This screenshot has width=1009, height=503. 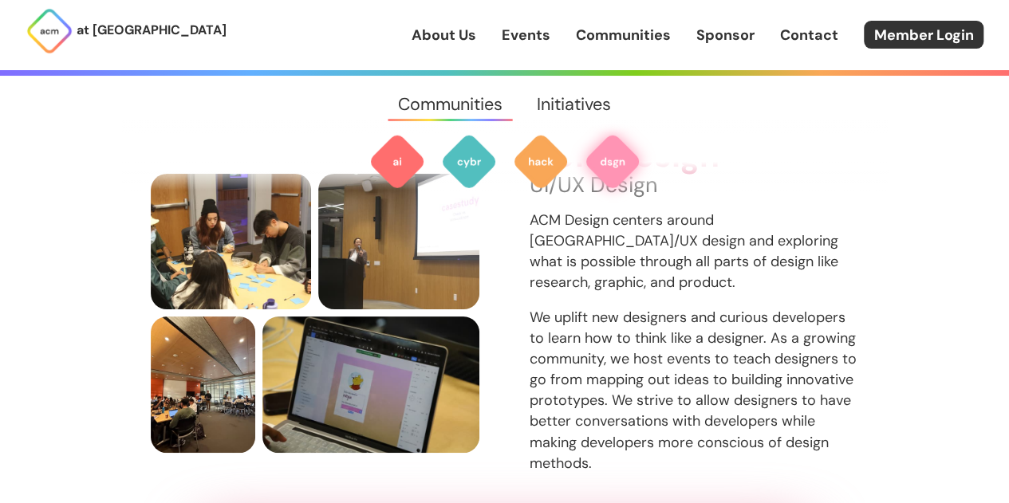 I want to click on a: About Us, so click(x=443, y=35).